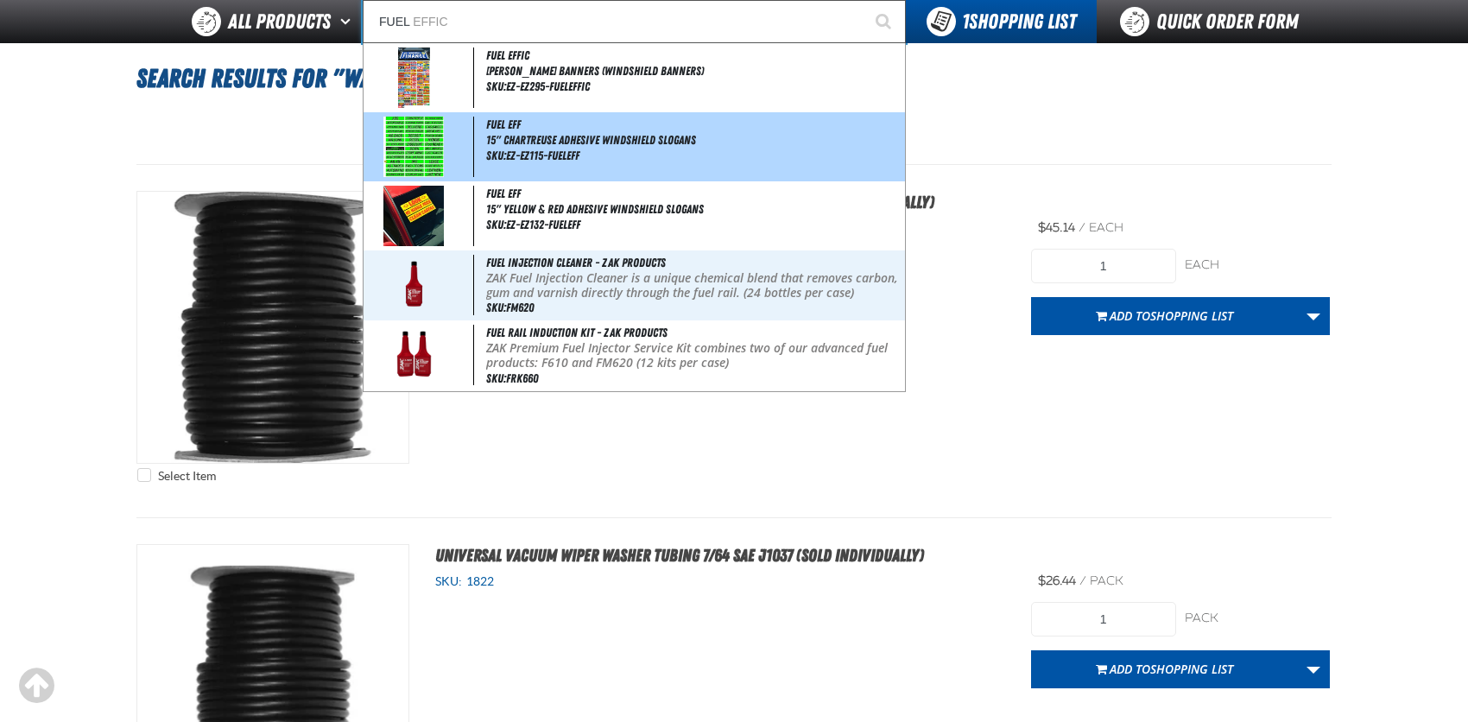 The image size is (1468, 722). Describe the element at coordinates (414, 78) in the screenshot. I see `img: 5cf1477922cd3037096959-EZ-EZ295.jpg` at that location.